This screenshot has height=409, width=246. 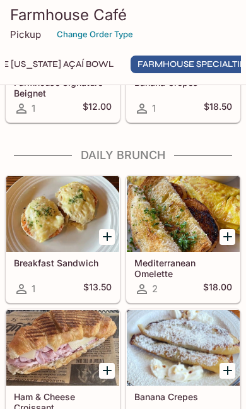 I want to click on button: Add Breakfast Sandwich, so click(x=107, y=237).